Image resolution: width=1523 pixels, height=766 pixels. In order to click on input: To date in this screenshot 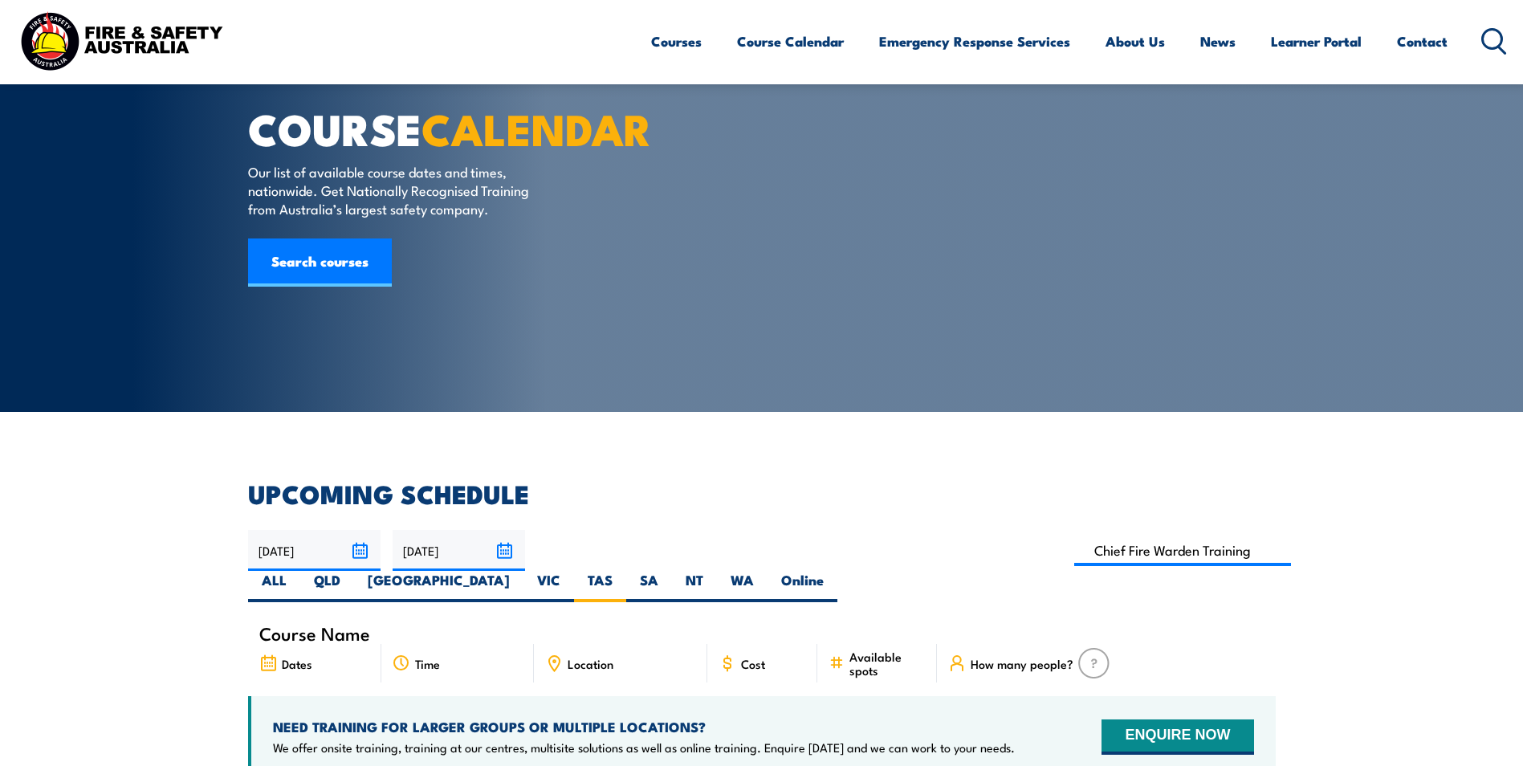, I will do `click(458, 550)`.